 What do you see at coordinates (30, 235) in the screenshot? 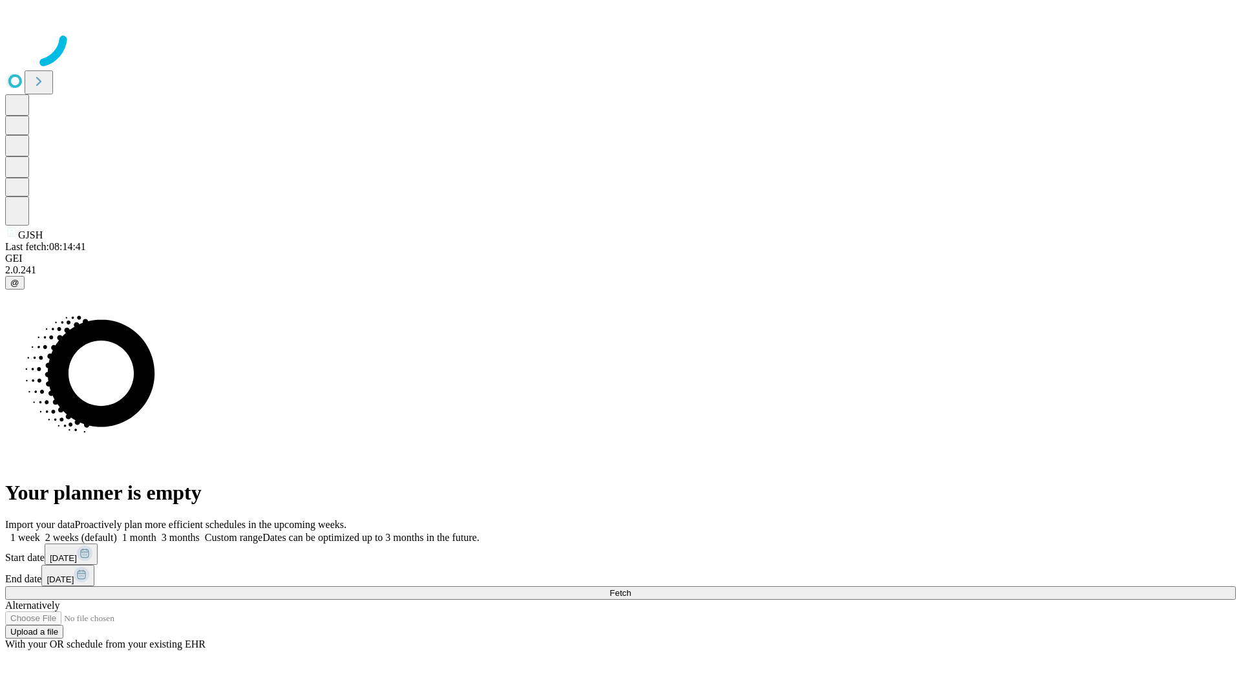
I see `span: GJSH` at bounding box center [30, 235].